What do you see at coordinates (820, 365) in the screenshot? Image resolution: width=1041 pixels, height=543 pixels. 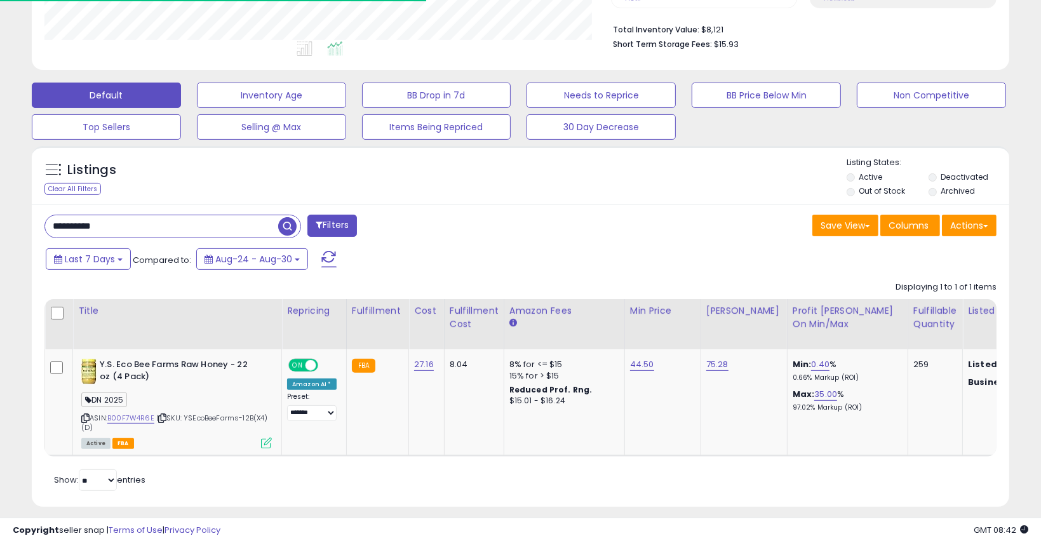 I see `a: 0.40` at bounding box center [820, 365].